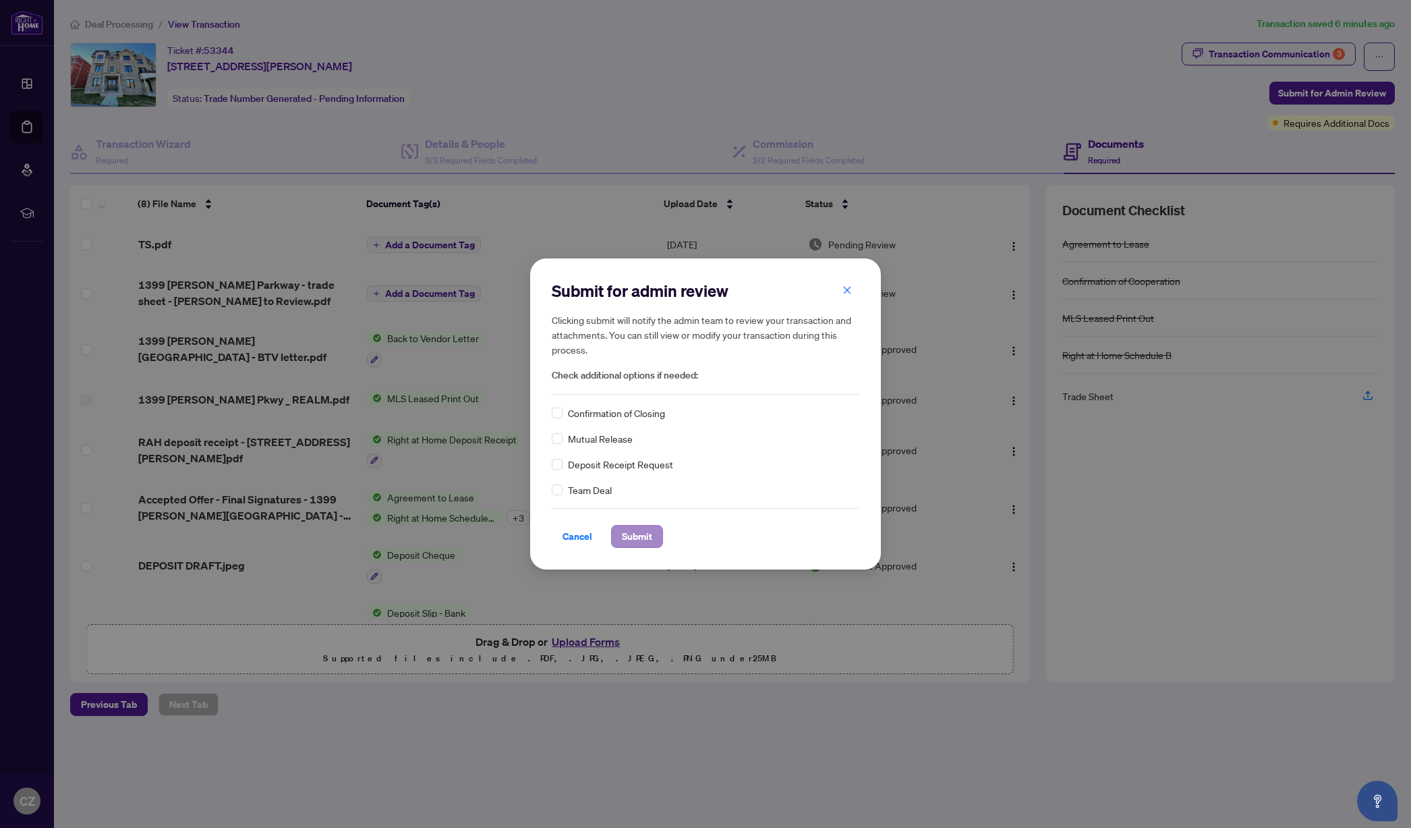 This screenshot has height=828, width=1411. What do you see at coordinates (637, 536) in the screenshot?
I see `button: Submit` at bounding box center [637, 536].